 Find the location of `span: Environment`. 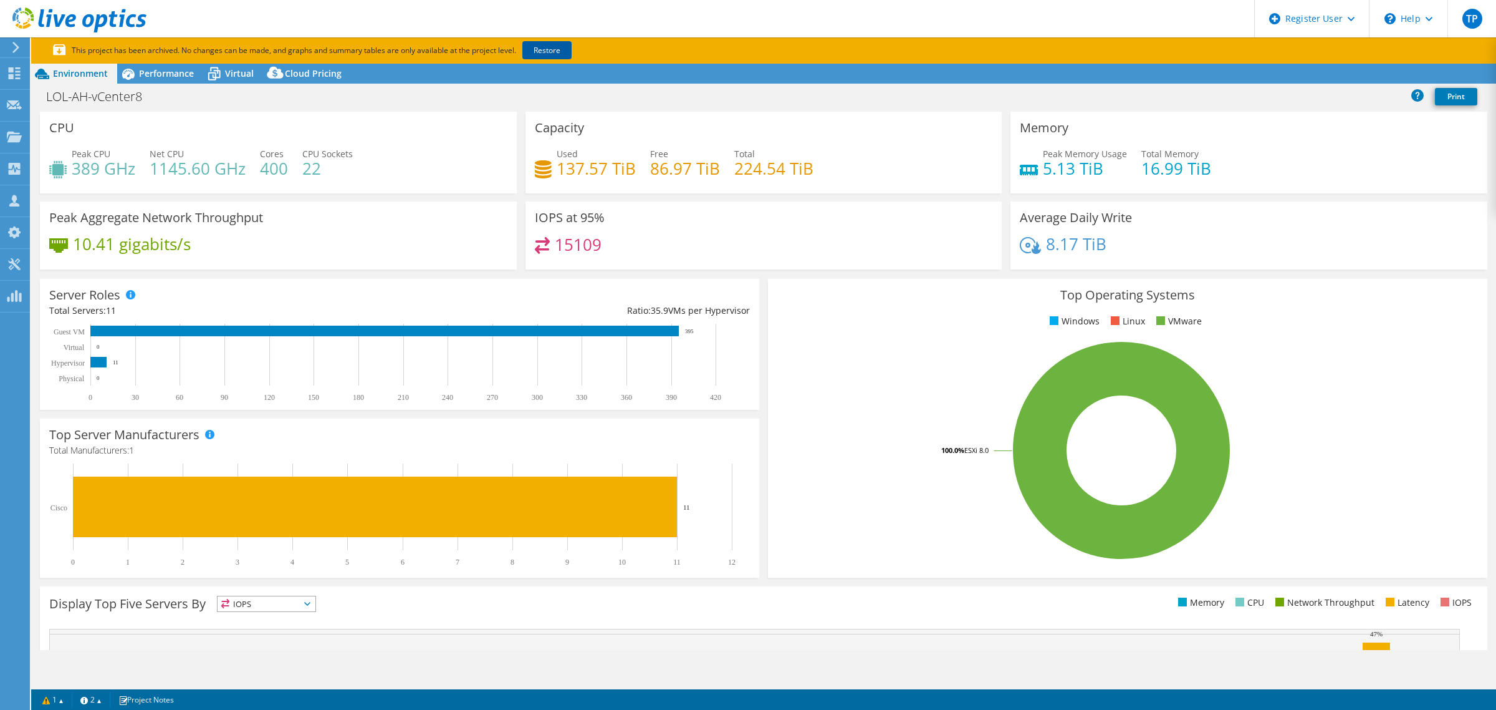

span: Environment is located at coordinates (80, 73).